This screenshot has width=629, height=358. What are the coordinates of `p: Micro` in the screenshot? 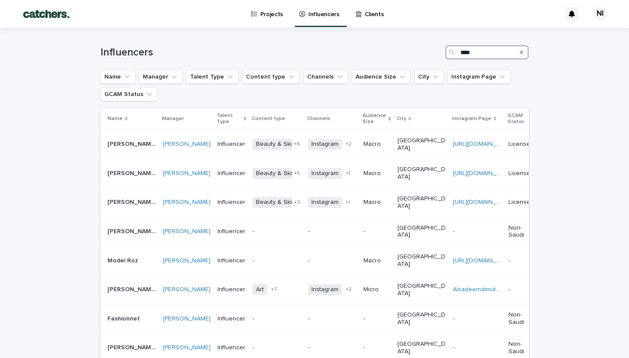 It's located at (376, 289).